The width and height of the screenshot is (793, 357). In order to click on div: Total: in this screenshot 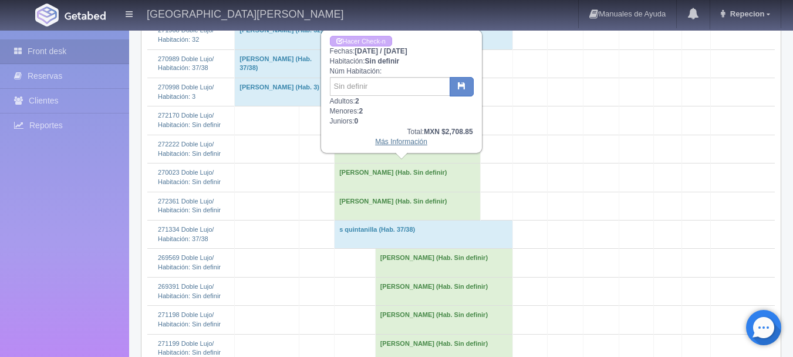, I will do `click(402, 132)`.